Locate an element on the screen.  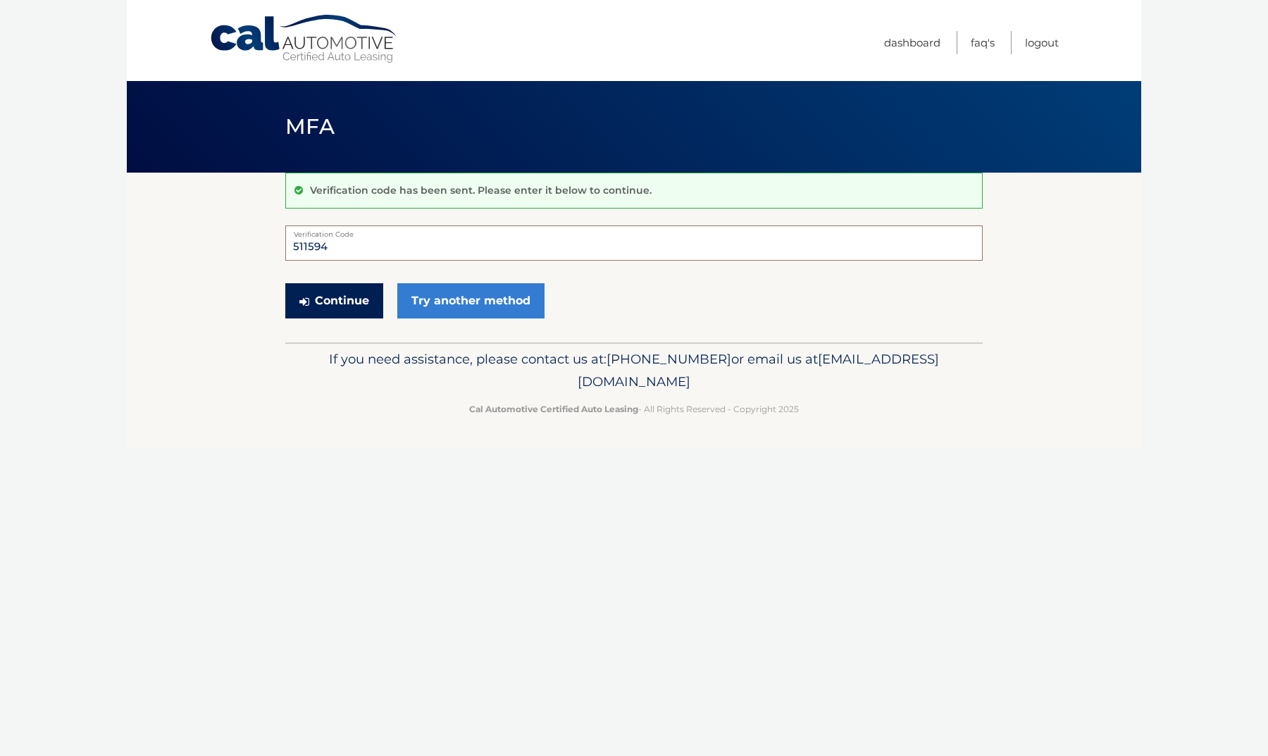
a: FAQ's is located at coordinates (982, 42).